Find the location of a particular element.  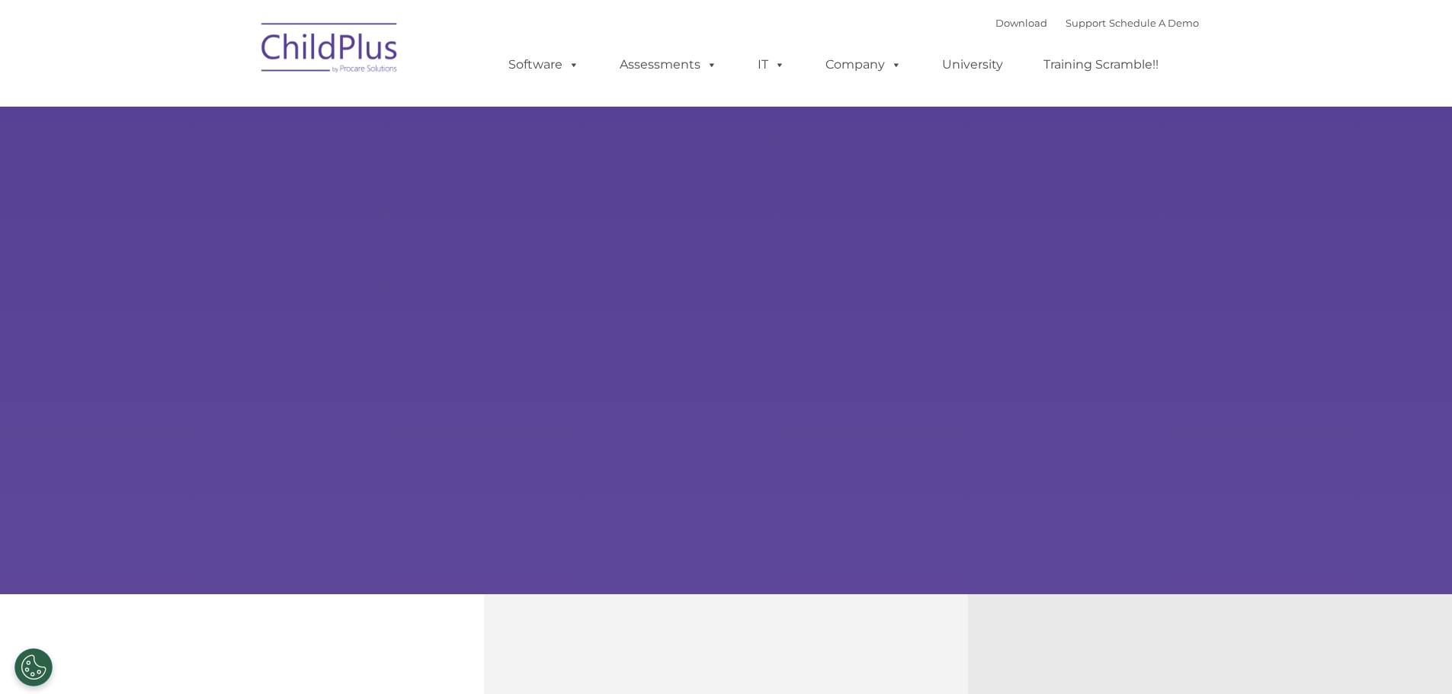

img: ChildPlus by Procare Solutions is located at coordinates (330, 50).